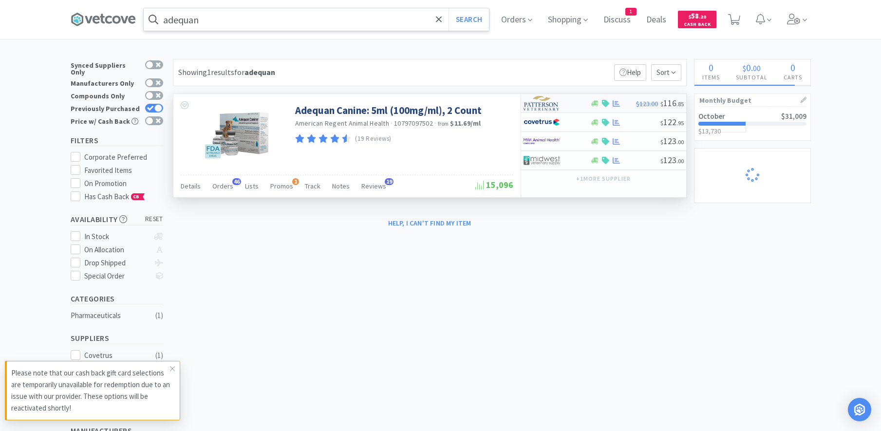  What do you see at coordinates (647, 104) in the screenshot?
I see `span: $123.00` at bounding box center [647, 104].